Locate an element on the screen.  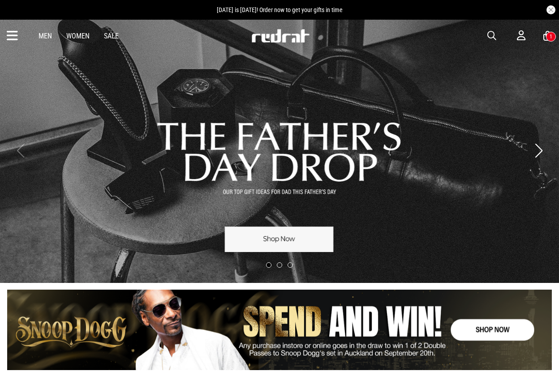
div: 1 / 1 is located at coordinates (279, 330).